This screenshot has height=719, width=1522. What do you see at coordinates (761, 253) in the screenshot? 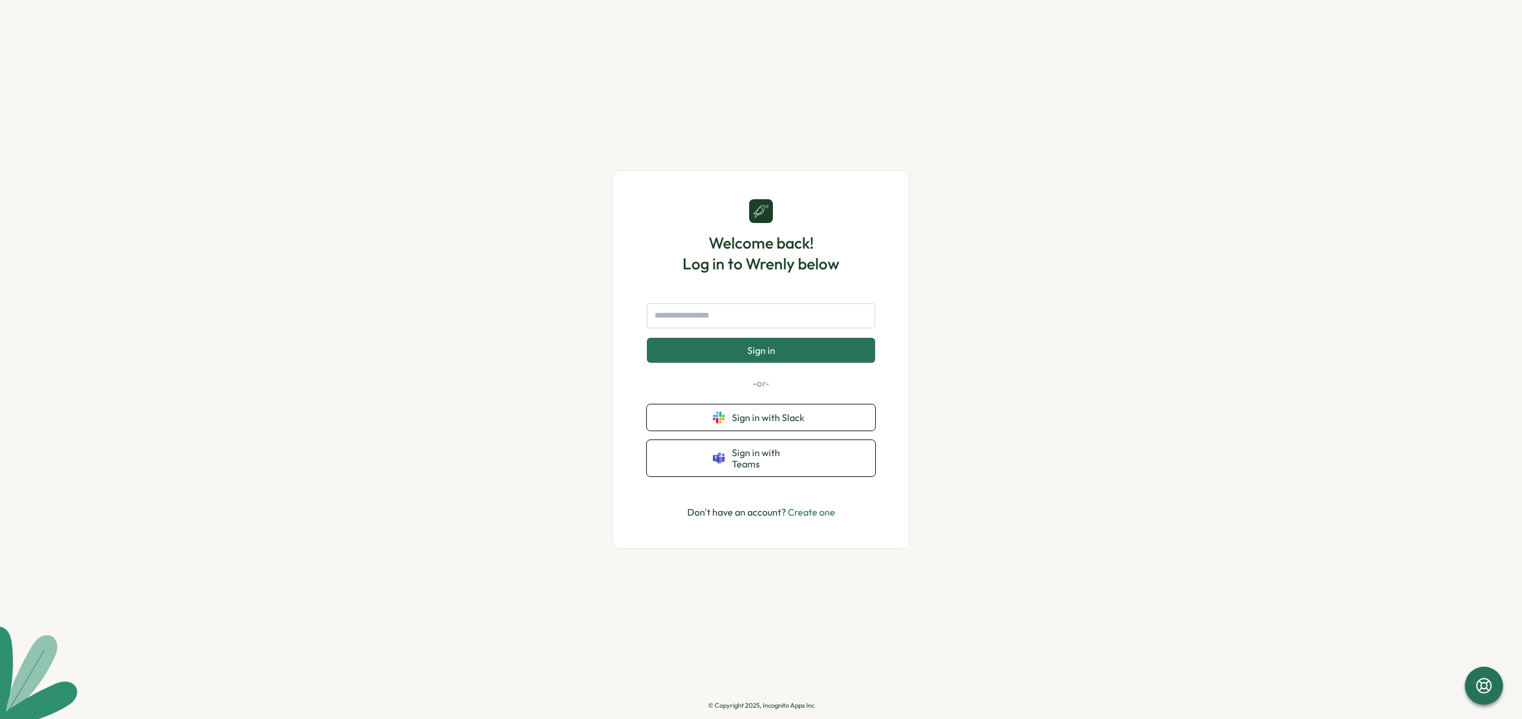
I see `h1: Welcome back! Log in to Wrenly below` at bounding box center [761, 253].